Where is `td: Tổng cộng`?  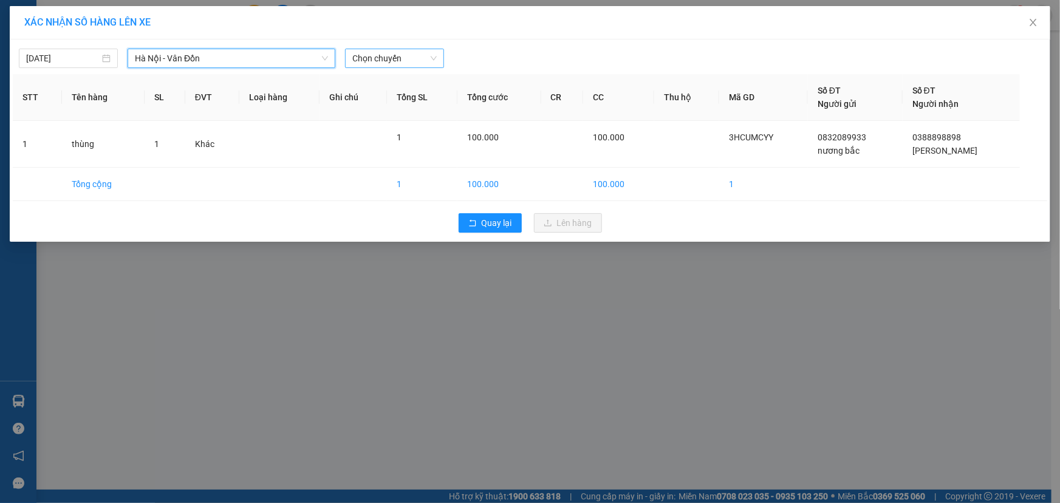
td: Tổng cộng is located at coordinates (103, 184).